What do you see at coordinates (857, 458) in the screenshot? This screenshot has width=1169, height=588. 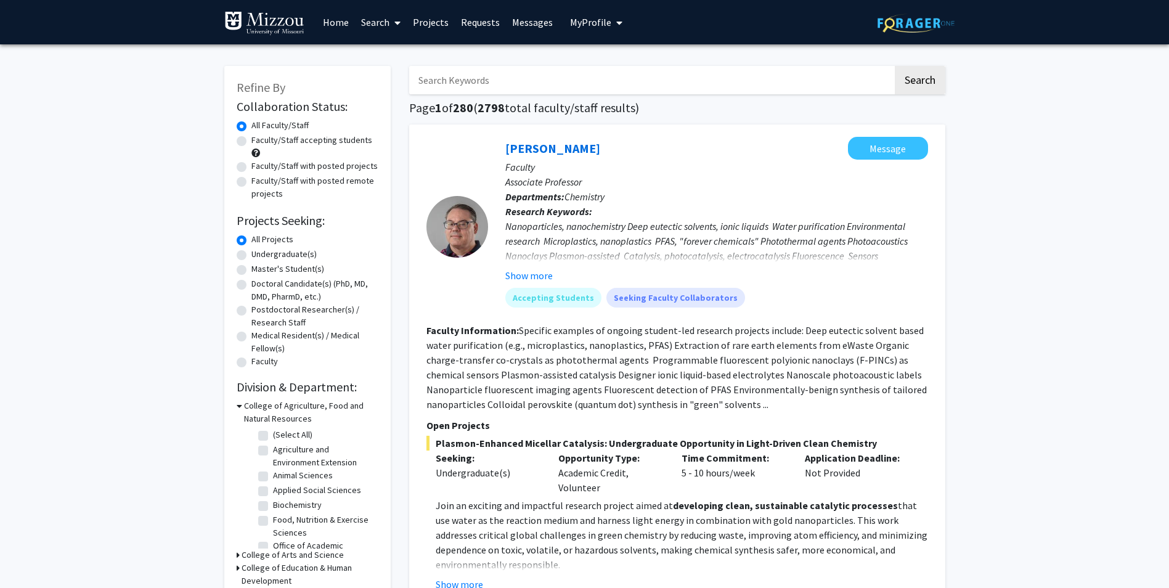 I see `p: Application Deadline:` at bounding box center [857, 458].